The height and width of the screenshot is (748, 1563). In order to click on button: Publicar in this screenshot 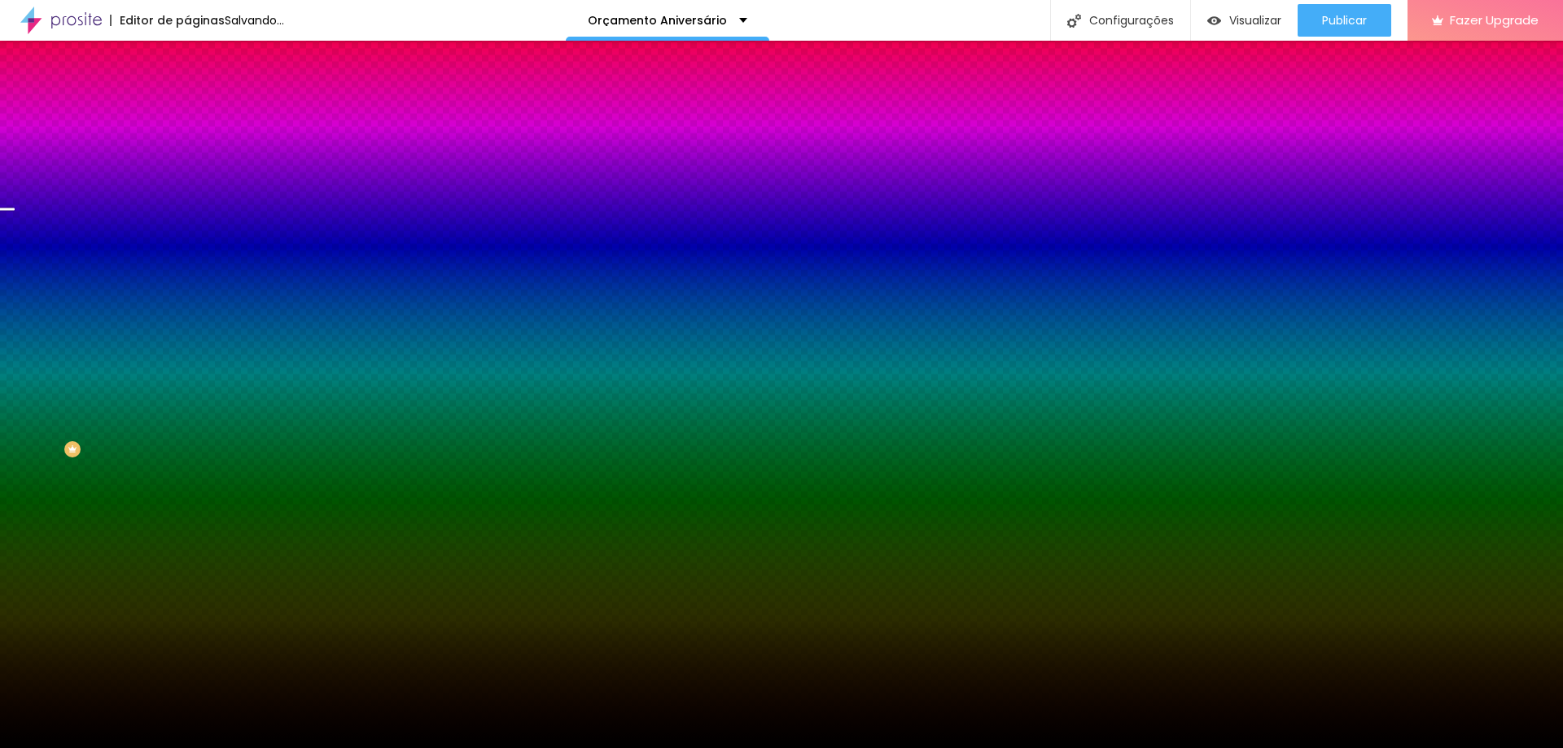, I will do `click(1344, 20)`.